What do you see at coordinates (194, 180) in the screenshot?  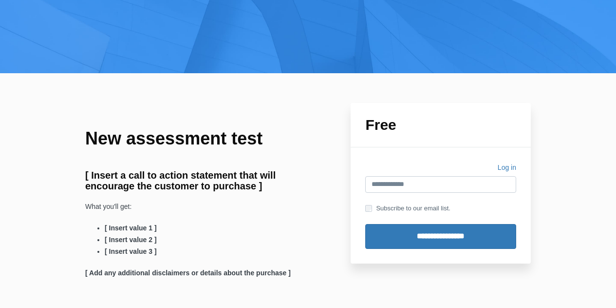 I see `h3: [ Insert a call to action statement that will encourage the customer to purchase ]` at bounding box center [194, 180].